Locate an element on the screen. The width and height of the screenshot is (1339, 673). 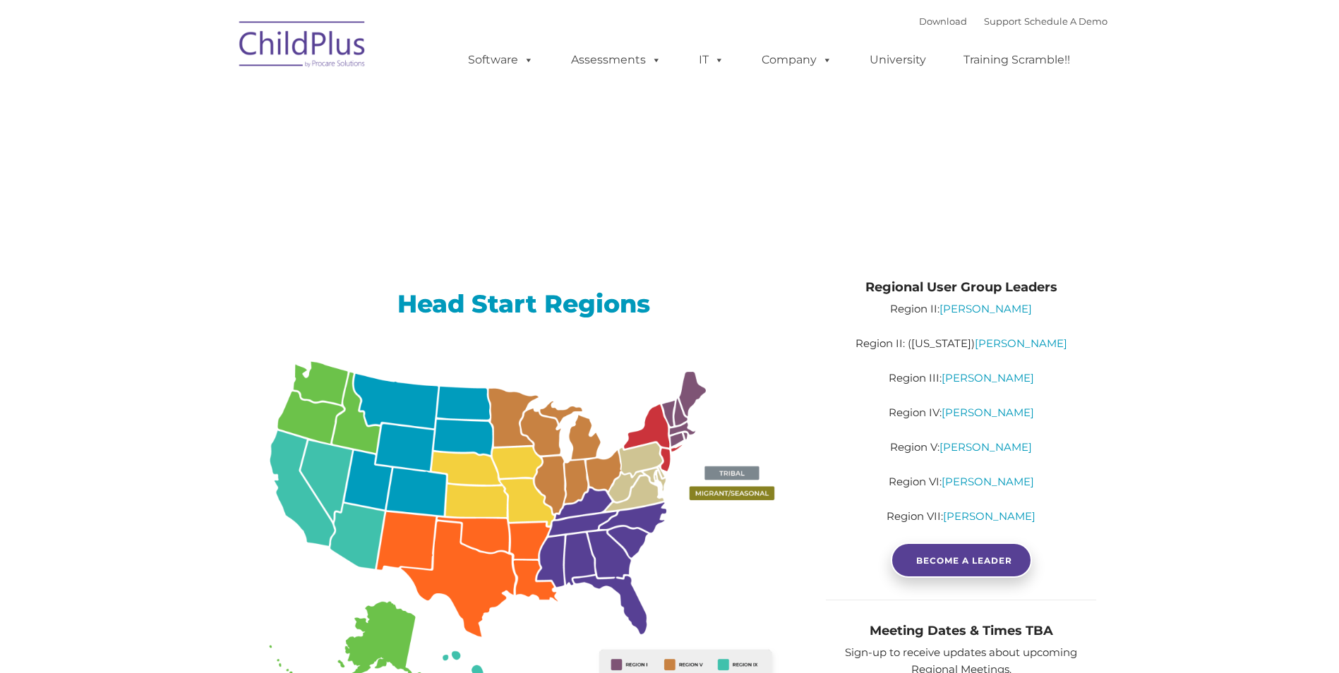
h2: Head Start Regions is located at coordinates (524, 304).